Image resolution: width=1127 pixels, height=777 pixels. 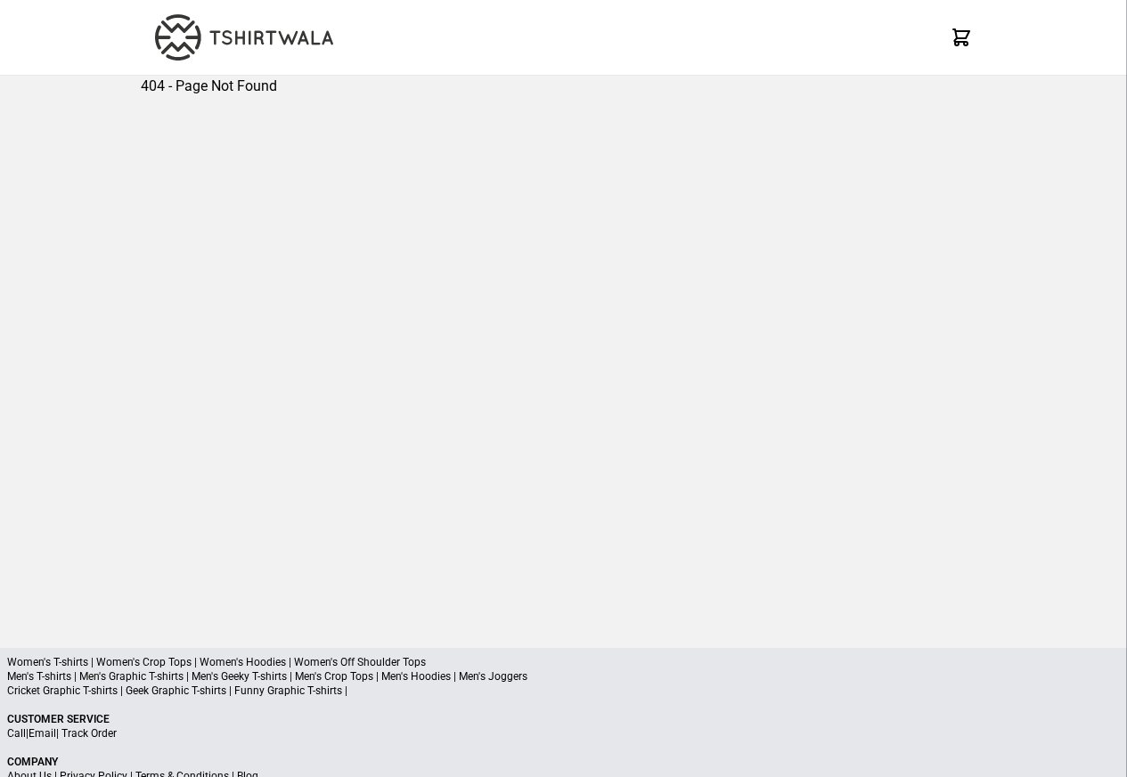 I want to click on a: Track Order, so click(x=89, y=734).